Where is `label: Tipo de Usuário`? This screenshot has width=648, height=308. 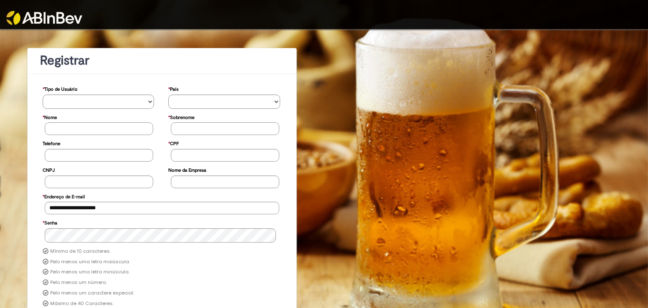
label: Tipo de Usuário is located at coordinates (60, 88).